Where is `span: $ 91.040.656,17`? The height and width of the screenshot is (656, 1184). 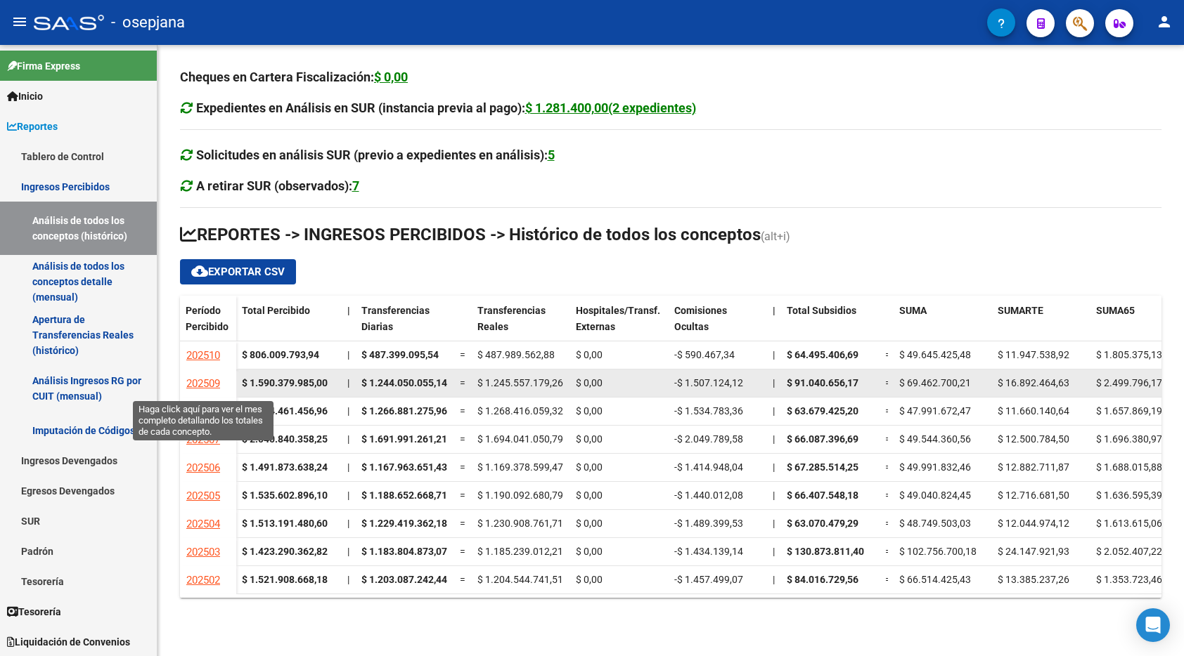 span: $ 91.040.656,17 is located at coordinates (822, 383).